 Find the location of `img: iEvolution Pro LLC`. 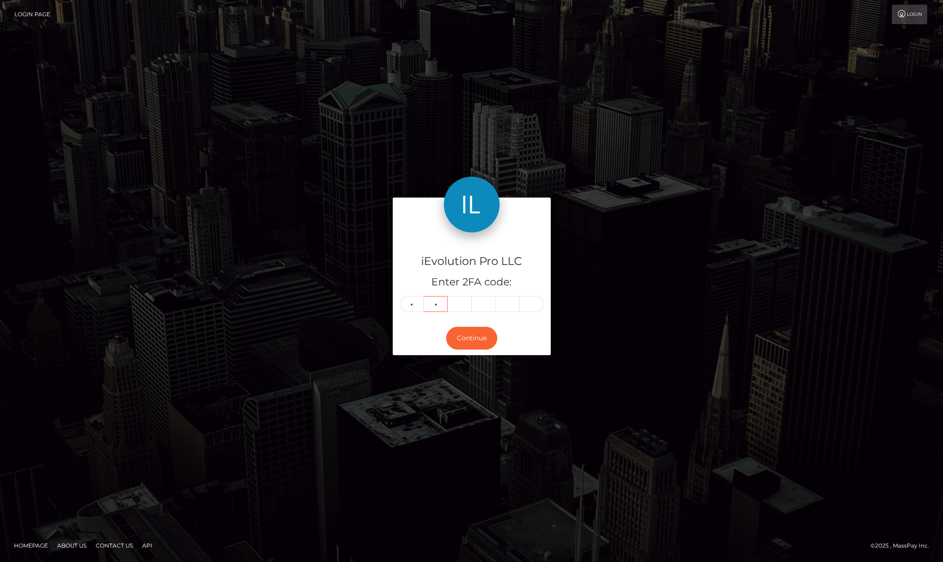

img: iEvolution Pro LLC is located at coordinates (472, 205).